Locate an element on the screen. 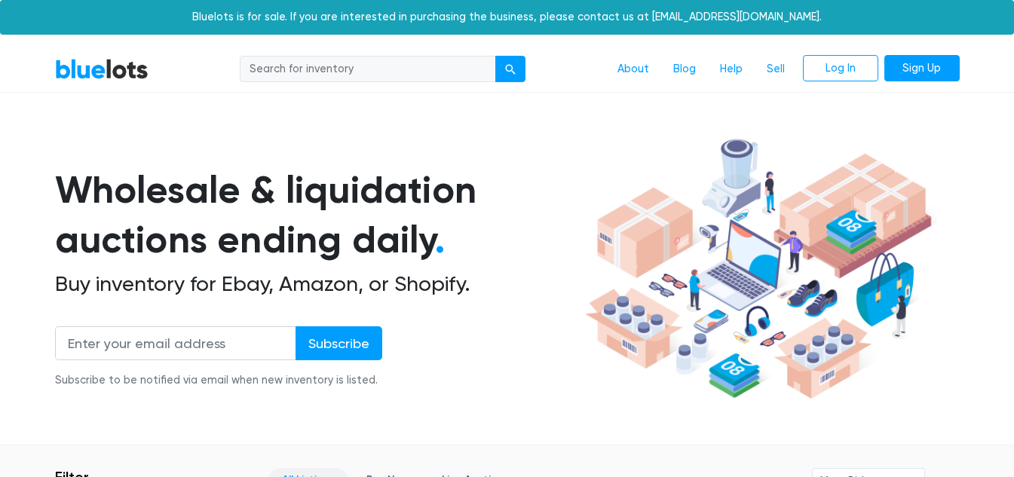 The width and height of the screenshot is (1014, 477). input: Search for inventory is located at coordinates (368, 69).